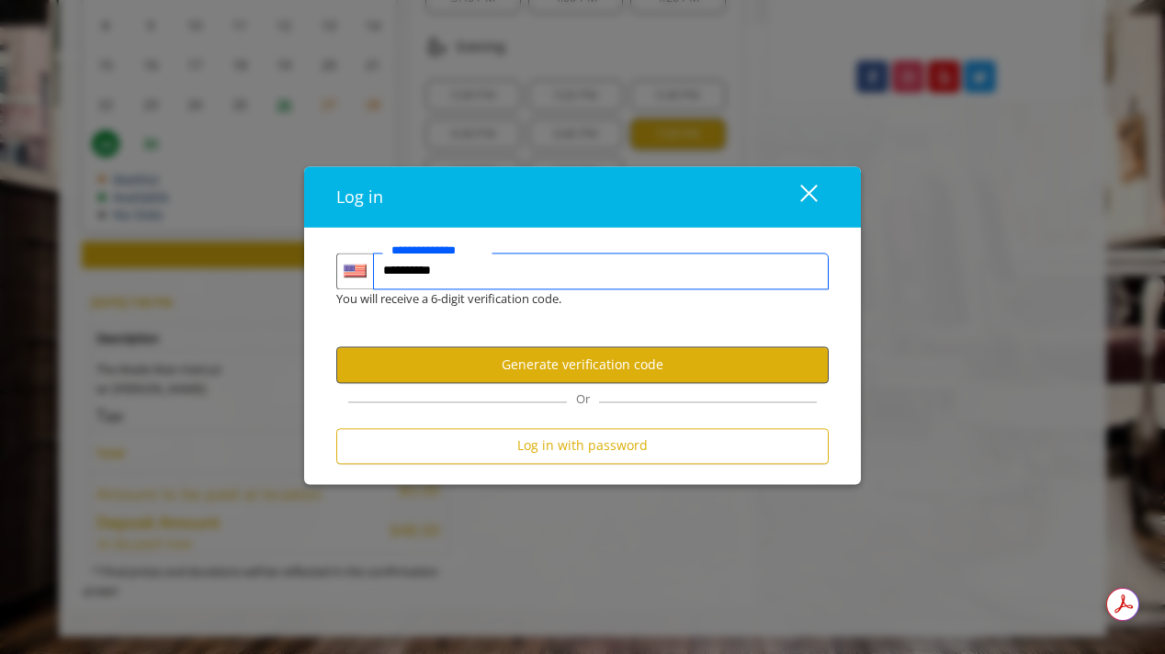  I want to click on span: Or, so click(582, 399).